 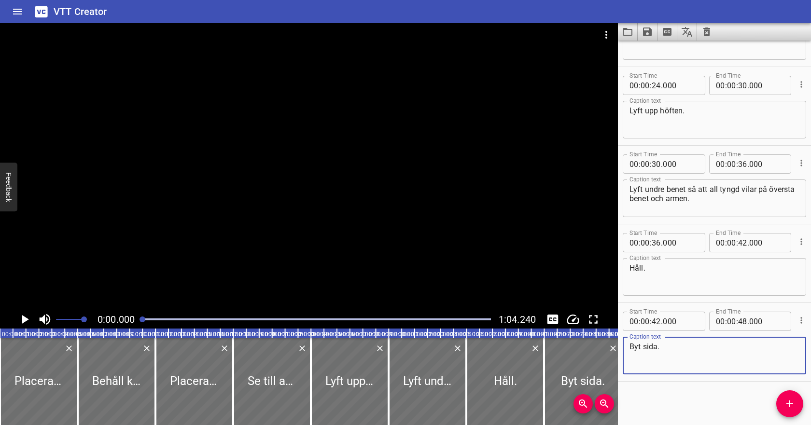 What do you see at coordinates (236, 335) in the screenshot?
I see `text: 00:17.000` at bounding box center [236, 335].